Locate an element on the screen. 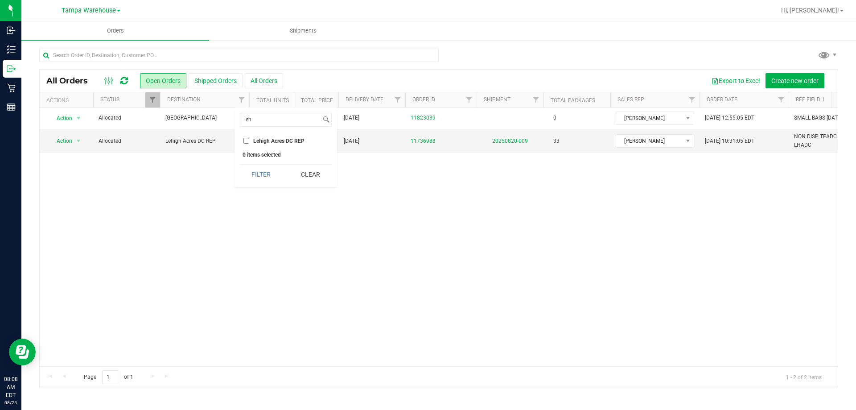  a: Sales Rep is located at coordinates (631, 99).